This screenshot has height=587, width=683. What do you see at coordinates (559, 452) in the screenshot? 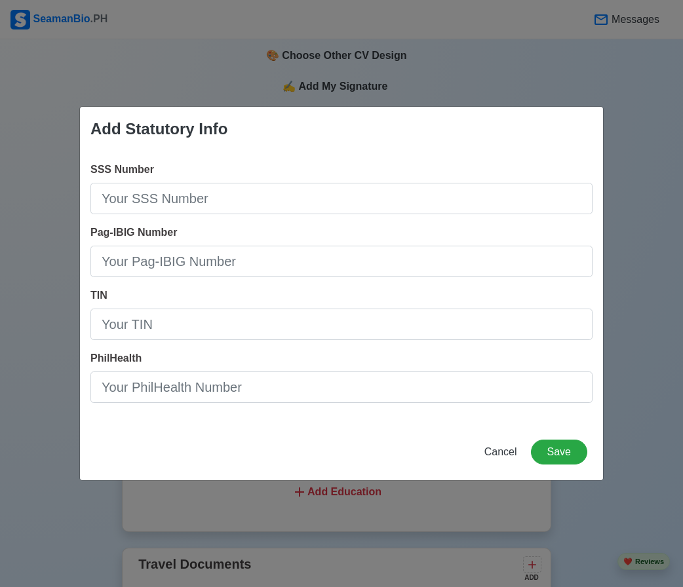
I see `button: Save` at bounding box center [559, 452].